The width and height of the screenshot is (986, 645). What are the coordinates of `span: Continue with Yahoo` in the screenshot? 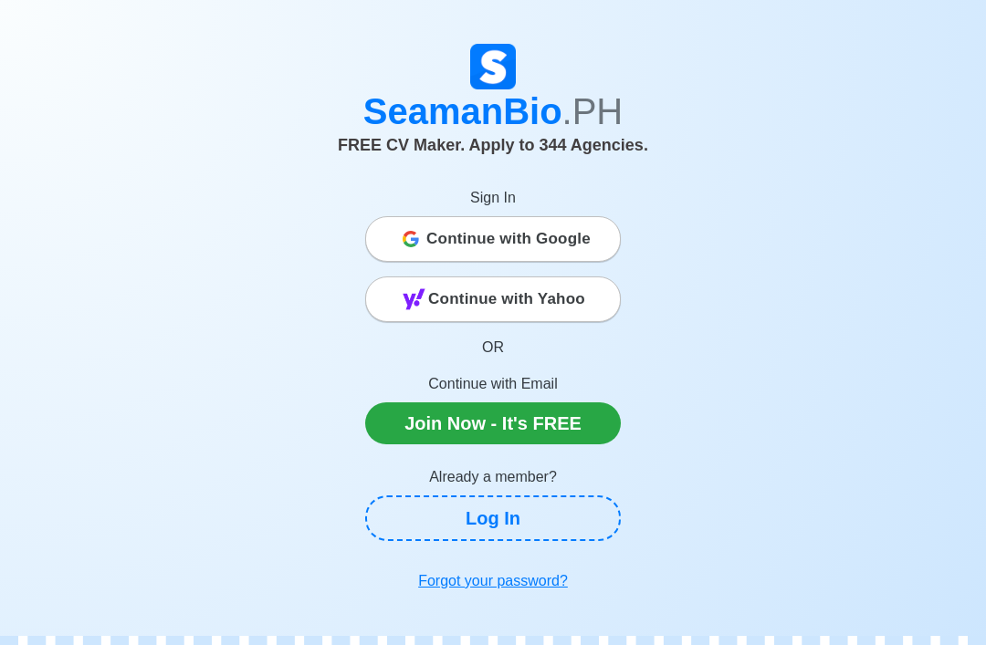 It's located at (507, 299).